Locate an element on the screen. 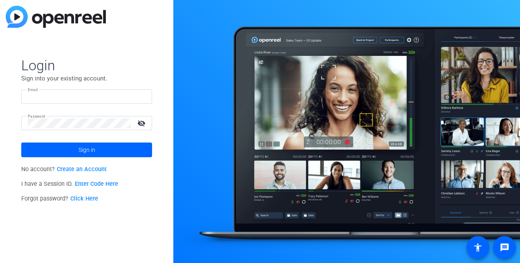 This screenshot has height=263, width=520. mat-label: Email is located at coordinates (33, 90).